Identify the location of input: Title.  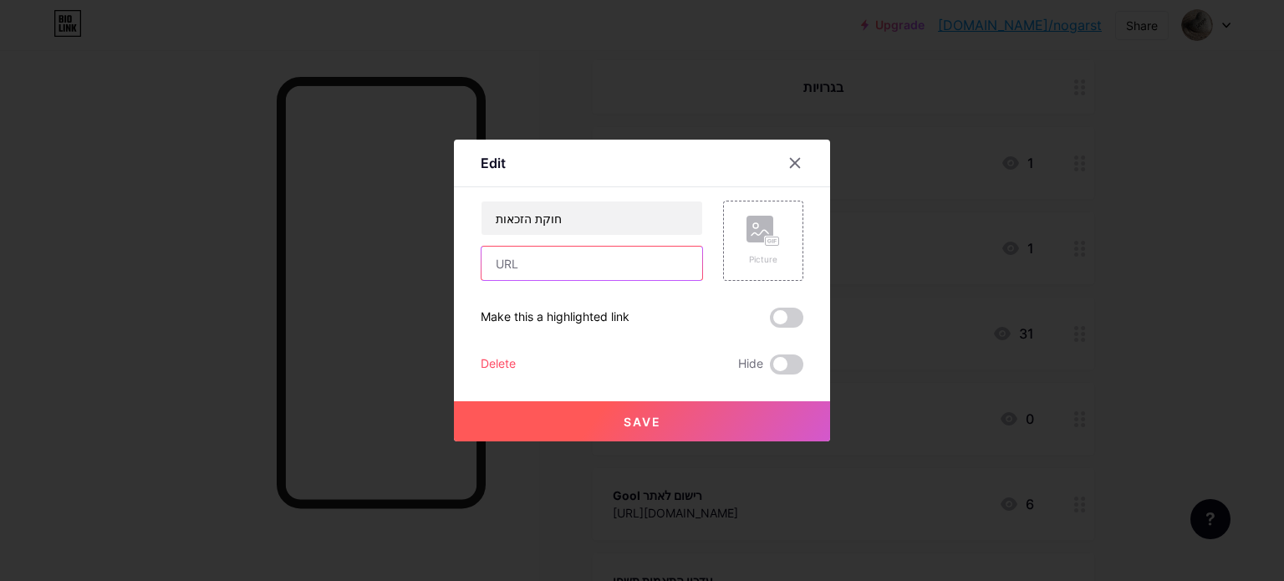
(592, 218).